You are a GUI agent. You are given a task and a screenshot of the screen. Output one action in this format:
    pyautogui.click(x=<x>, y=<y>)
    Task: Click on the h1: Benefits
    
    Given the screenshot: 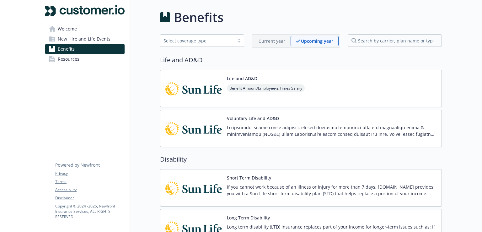 What is the action you would take?
    pyautogui.click(x=199, y=17)
    